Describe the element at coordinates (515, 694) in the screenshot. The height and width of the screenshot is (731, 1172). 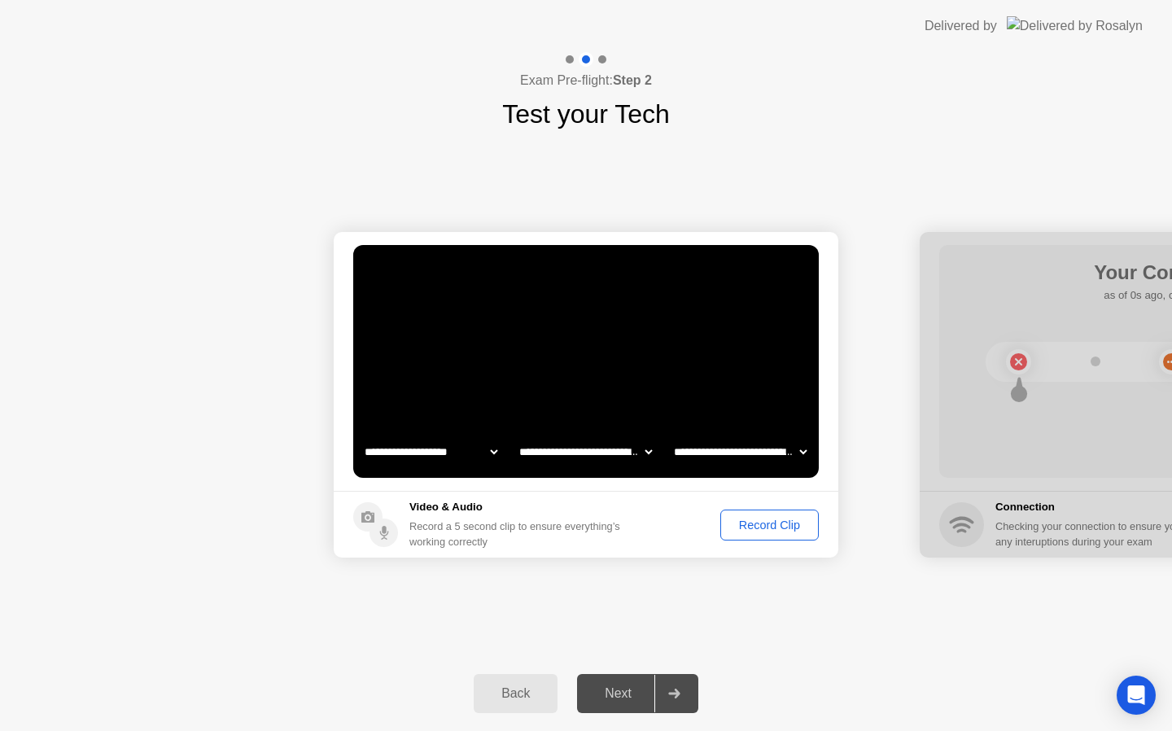
I see `div: Back` at that location.